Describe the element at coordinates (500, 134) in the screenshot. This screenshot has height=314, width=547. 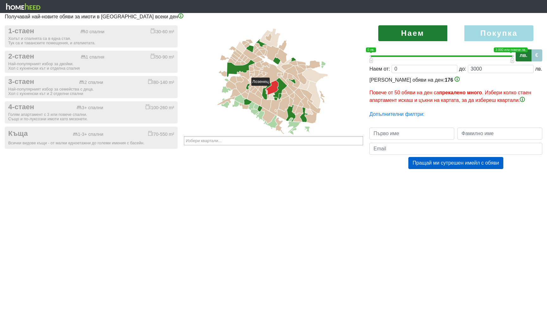
I see `input: Фамилно име` at that location.